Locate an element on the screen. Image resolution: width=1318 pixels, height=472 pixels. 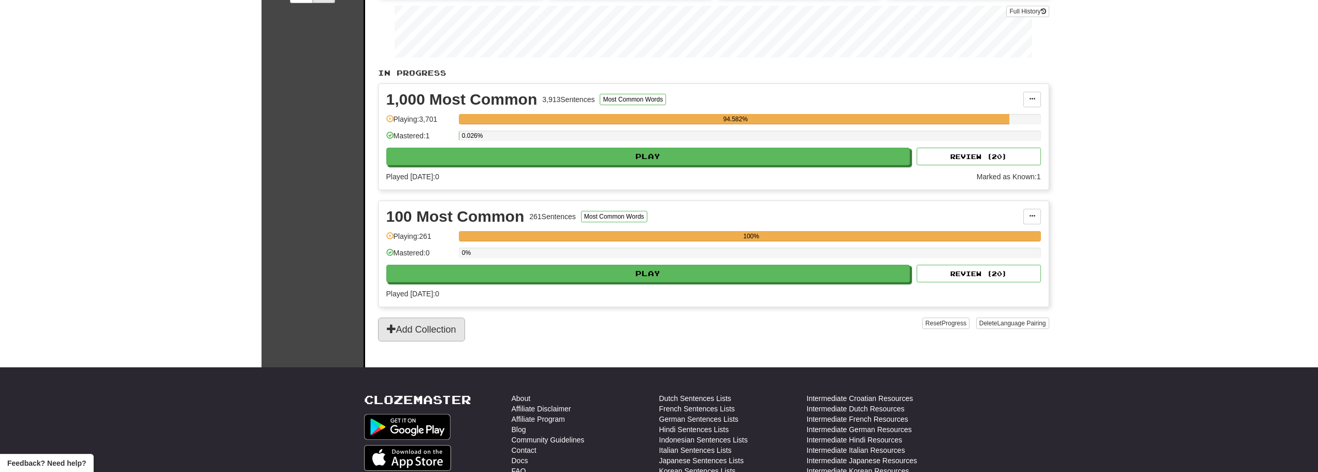
div: Mastered: 1 is located at coordinates (420, 139).